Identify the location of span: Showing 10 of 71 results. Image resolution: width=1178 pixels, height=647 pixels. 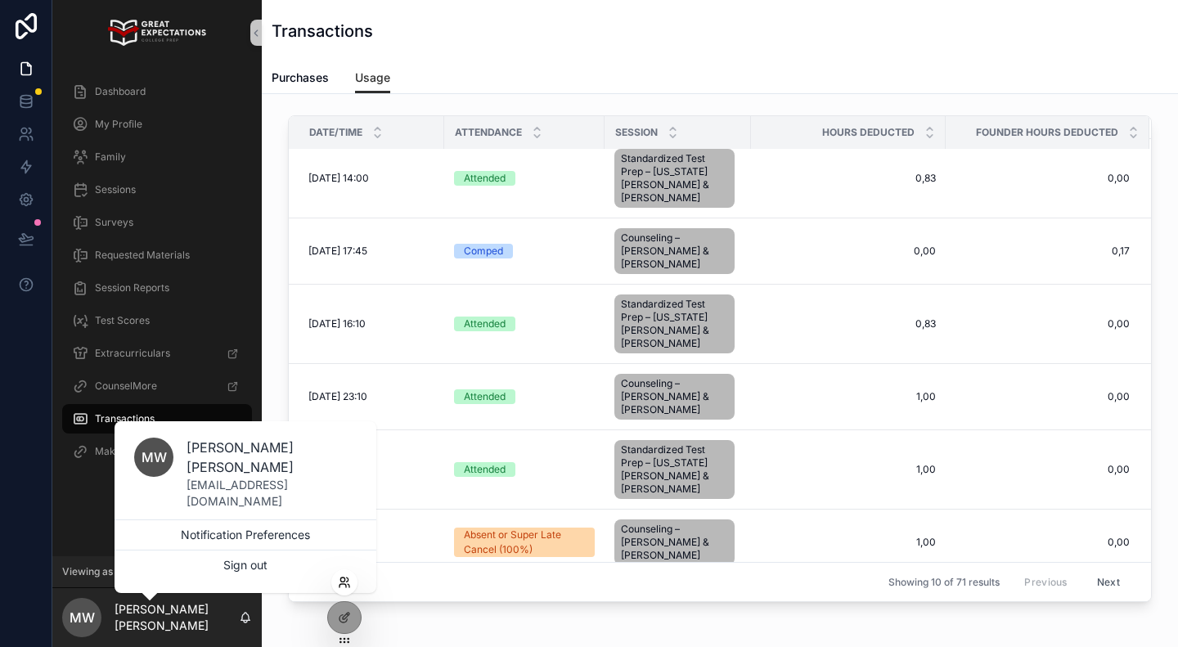
(944, 582).